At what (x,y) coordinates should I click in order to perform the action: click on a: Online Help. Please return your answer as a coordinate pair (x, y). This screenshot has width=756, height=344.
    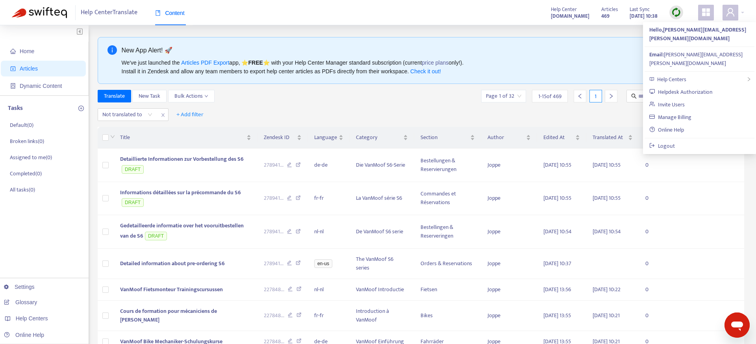
    Looking at the image, I should click on (667, 130).